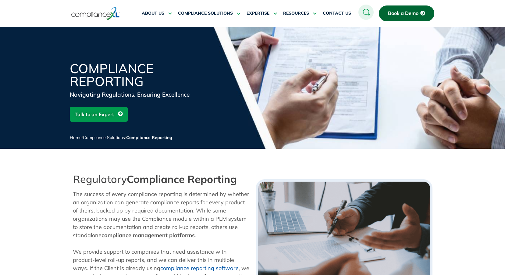 This screenshot has height=275, width=505. Describe the element at coordinates (296, 13) in the screenshot. I see `span: RESOURCES` at that location.